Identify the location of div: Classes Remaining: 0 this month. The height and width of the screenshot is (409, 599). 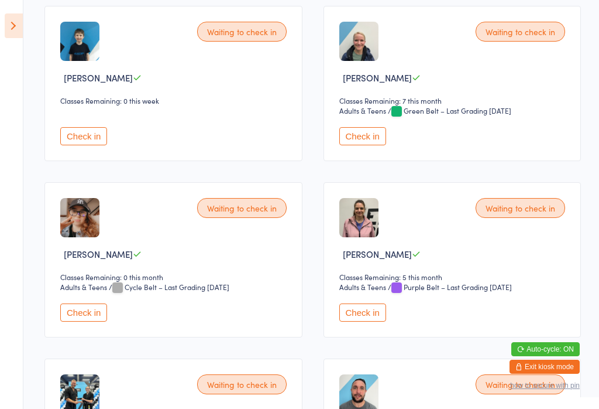
(175, 276).